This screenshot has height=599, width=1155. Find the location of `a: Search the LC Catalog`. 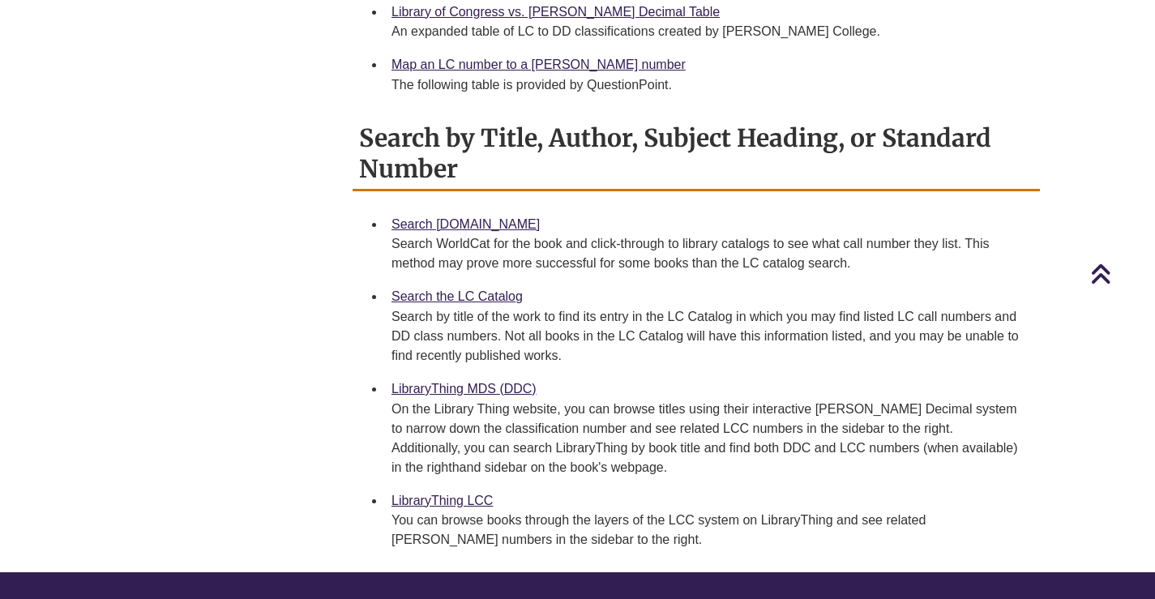

a: Search the LC Catalog is located at coordinates (457, 296).